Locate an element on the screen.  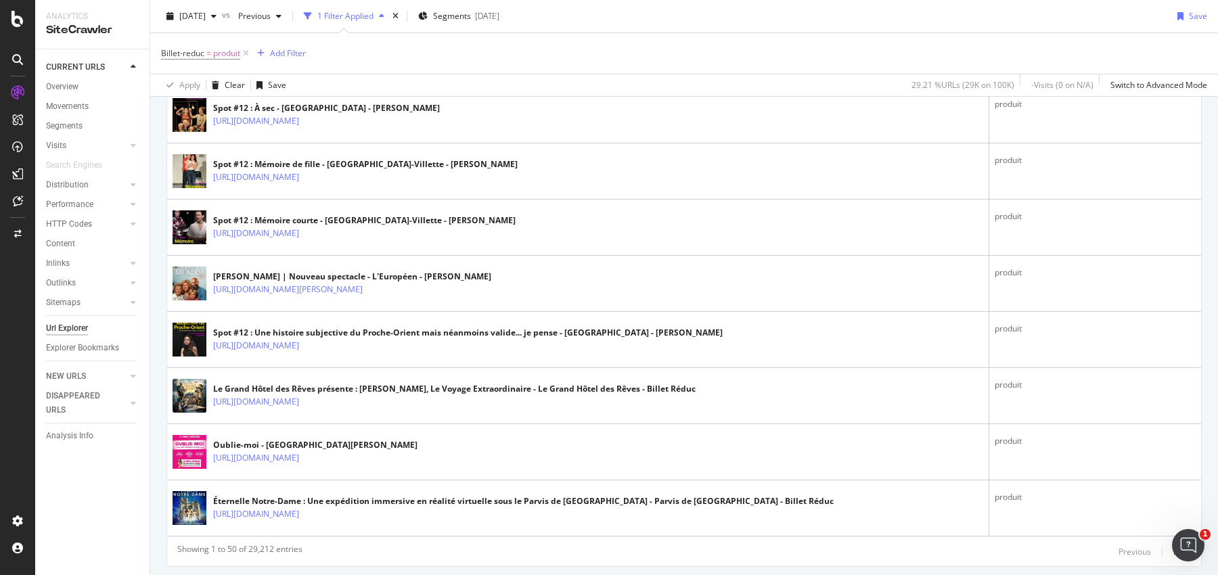
div: Url Explorer is located at coordinates (67, 328).